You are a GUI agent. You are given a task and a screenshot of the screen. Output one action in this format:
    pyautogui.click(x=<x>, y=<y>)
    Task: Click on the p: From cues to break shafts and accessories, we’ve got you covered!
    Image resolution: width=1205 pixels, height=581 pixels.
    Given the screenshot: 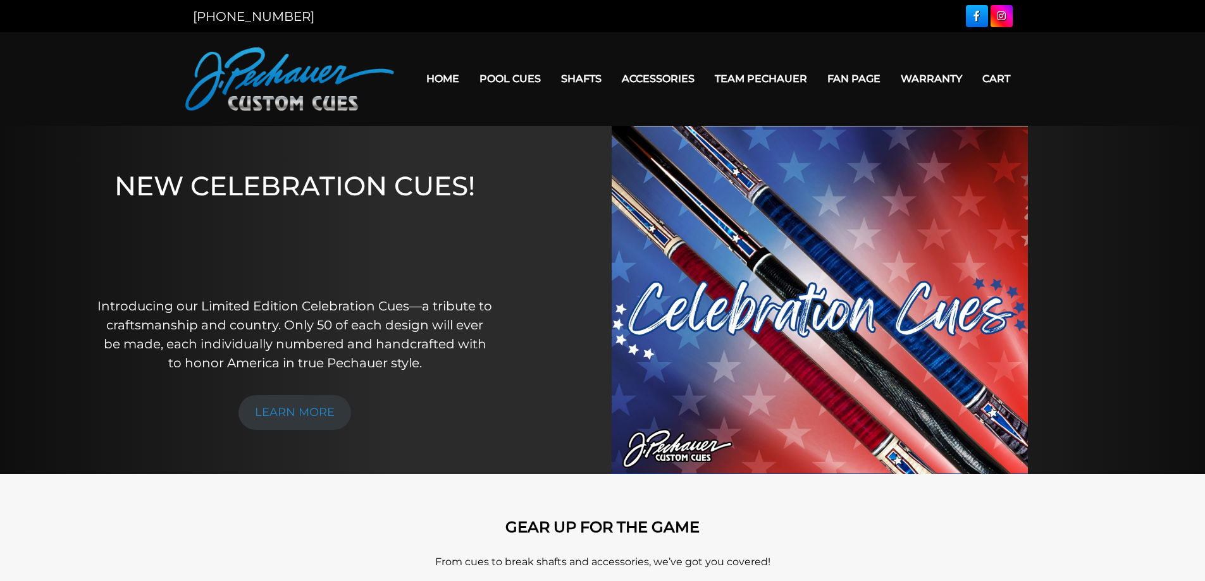 What is the action you would take?
    pyautogui.click(x=603, y=562)
    